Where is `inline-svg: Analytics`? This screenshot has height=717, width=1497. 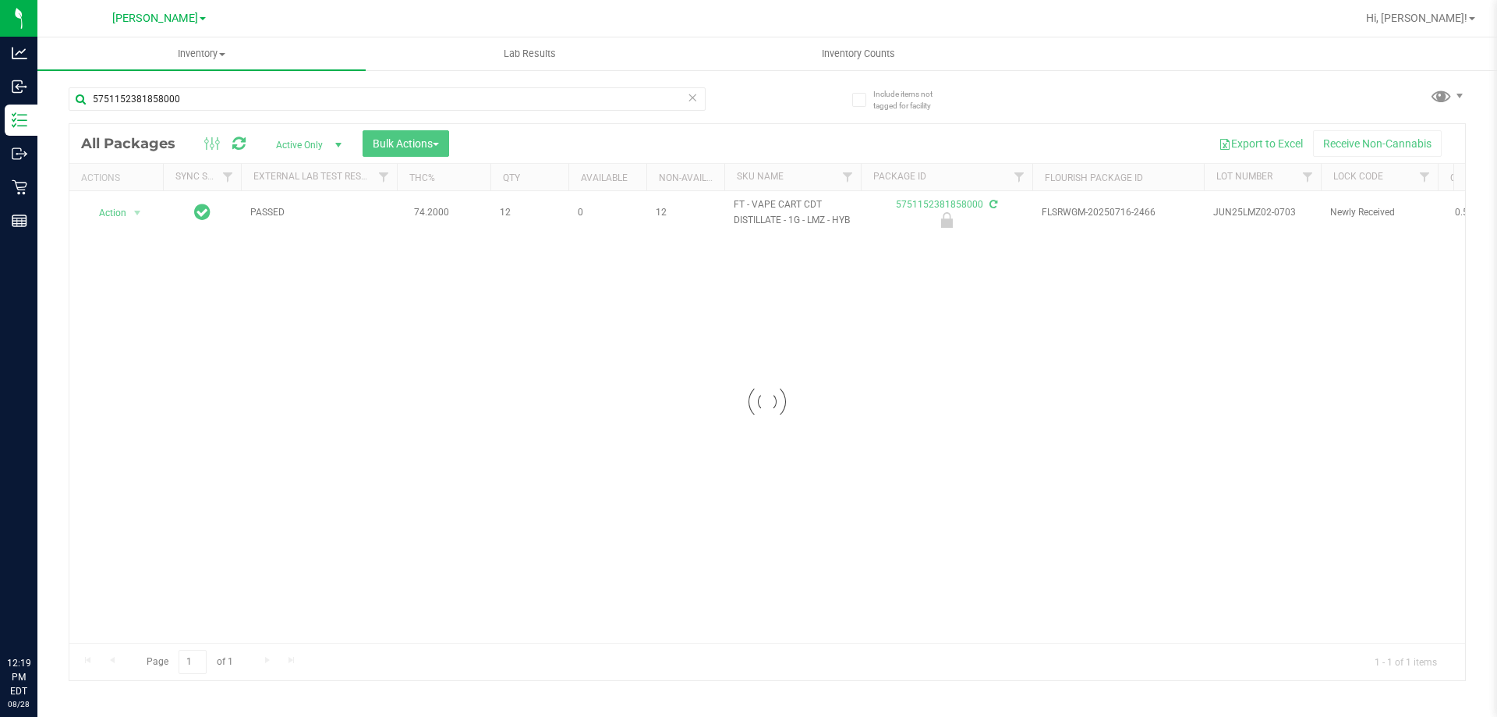 inline-svg: Analytics is located at coordinates (19, 53).